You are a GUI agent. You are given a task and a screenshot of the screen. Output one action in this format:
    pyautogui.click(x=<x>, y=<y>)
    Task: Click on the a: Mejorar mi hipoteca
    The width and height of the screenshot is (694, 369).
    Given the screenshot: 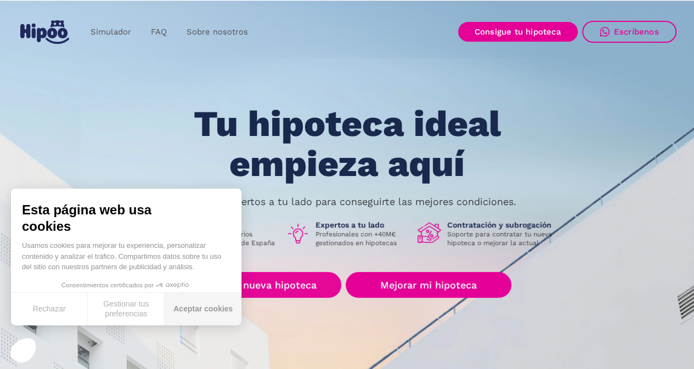 What is the action you would take?
    pyautogui.click(x=428, y=285)
    